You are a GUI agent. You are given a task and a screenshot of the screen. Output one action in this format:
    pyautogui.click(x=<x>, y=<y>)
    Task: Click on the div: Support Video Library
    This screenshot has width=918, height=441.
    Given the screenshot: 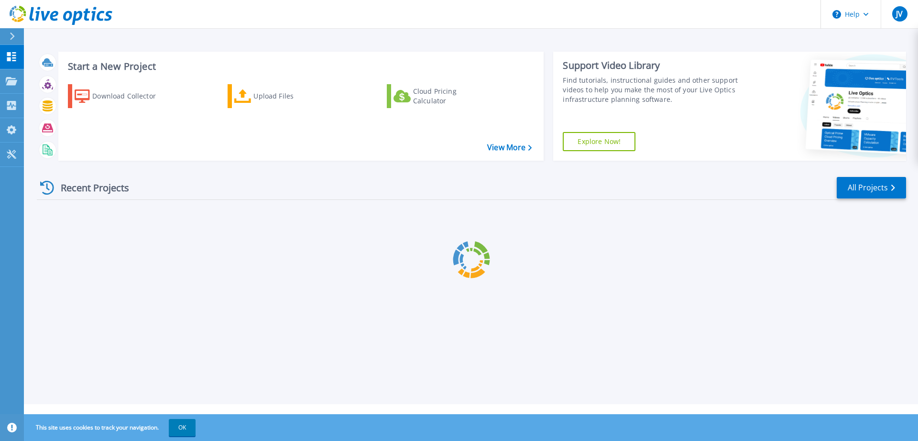 What is the action you would take?
    pyautogui.click(x=652, y=65)
    